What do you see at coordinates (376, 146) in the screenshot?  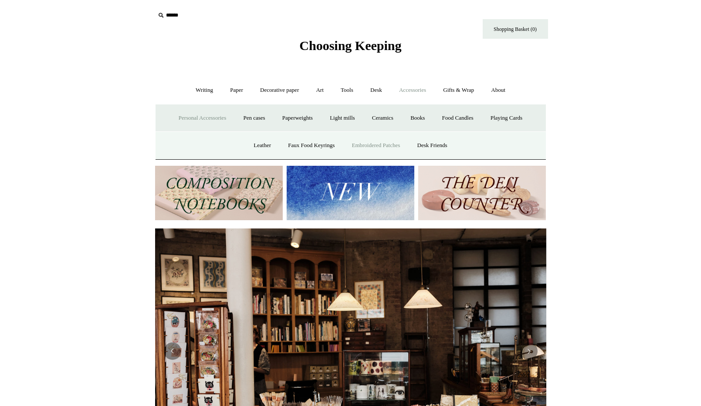 I see `a: Embroidered Patches` at bounding box center [376, 146].